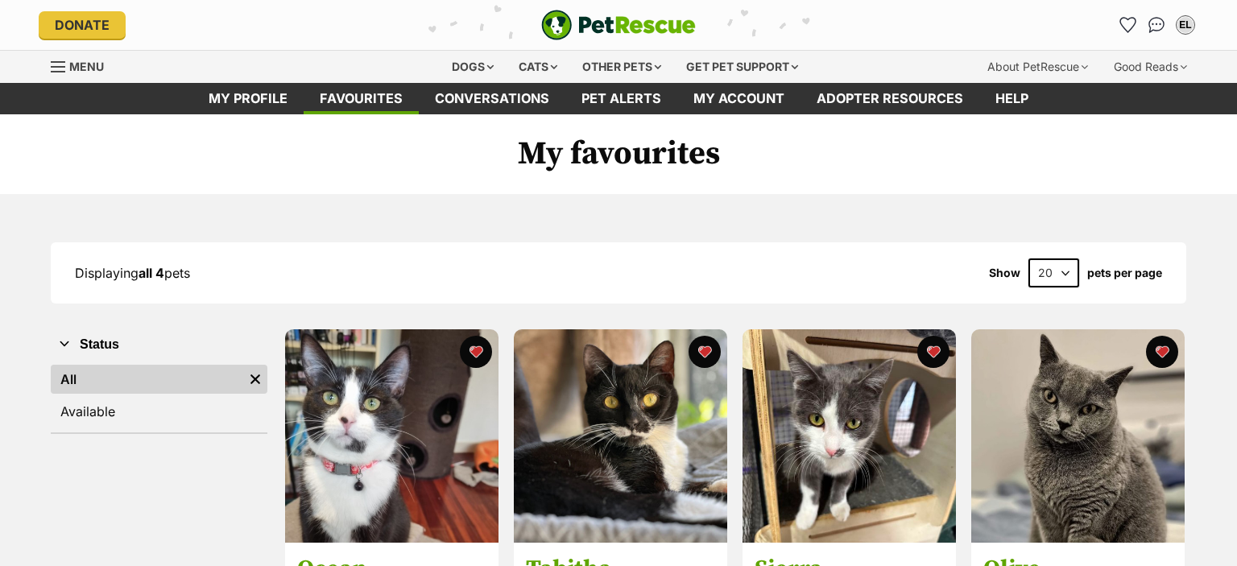 The width and height of the screenshot is (1237, 566). Describe the element at coordinates (1156, 25) in the screenshot. I see `a: Conversations` at that location.